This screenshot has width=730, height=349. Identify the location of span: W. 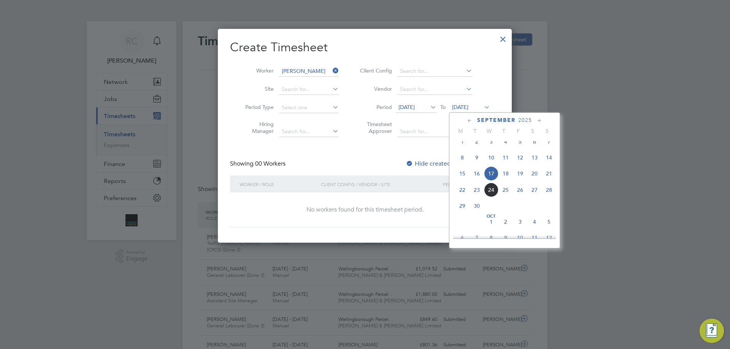
(489, 131).